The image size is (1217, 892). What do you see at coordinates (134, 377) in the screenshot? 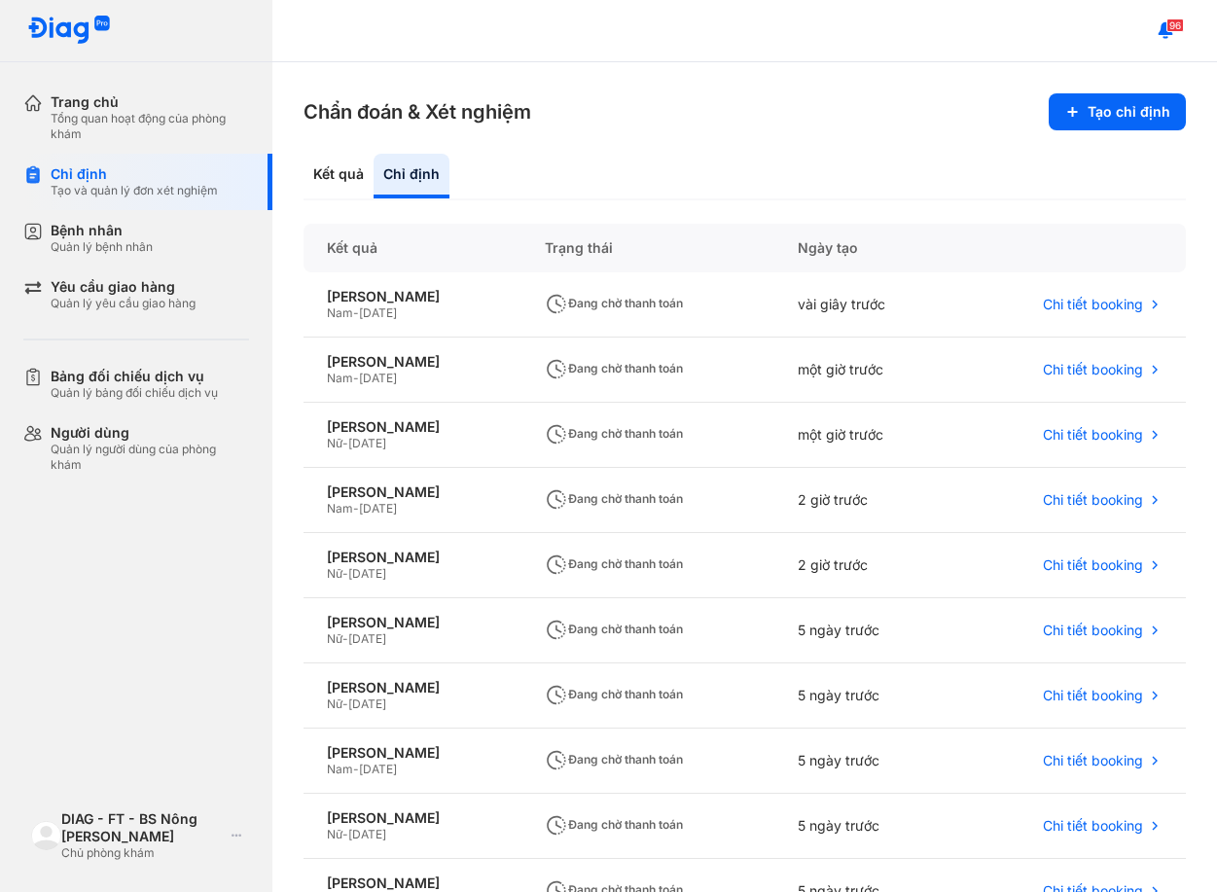
I see `div: Bảng đối chiếu dịch vụ` at bounding box center [134, 377].